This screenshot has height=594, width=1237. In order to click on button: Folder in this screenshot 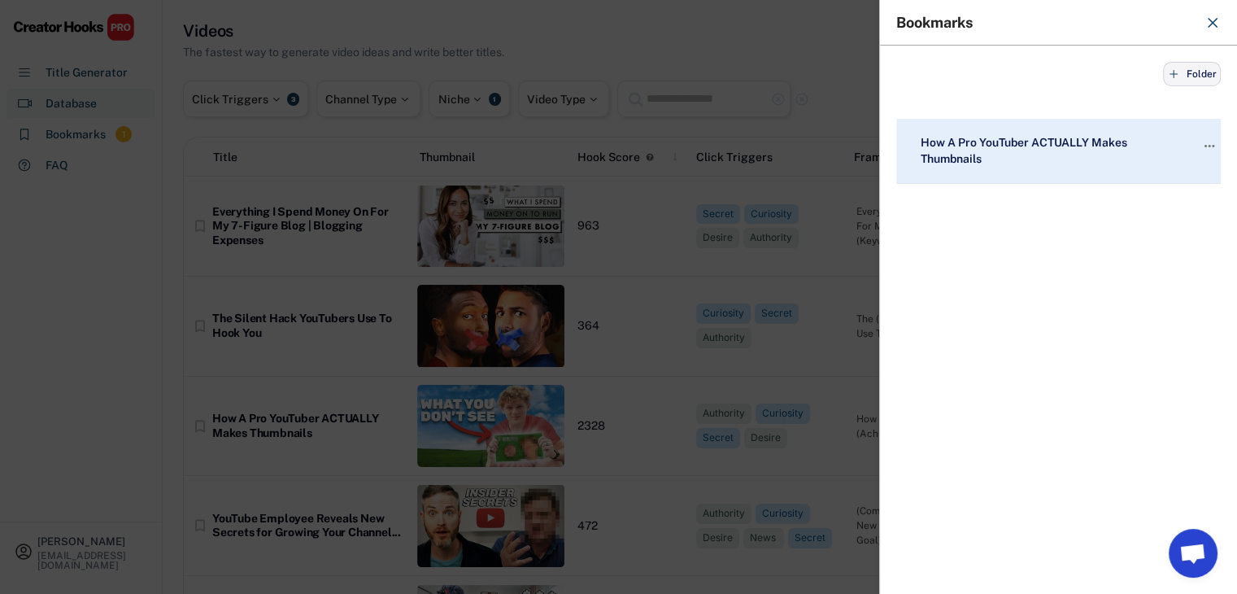, I will do `click(1192, 74)`.